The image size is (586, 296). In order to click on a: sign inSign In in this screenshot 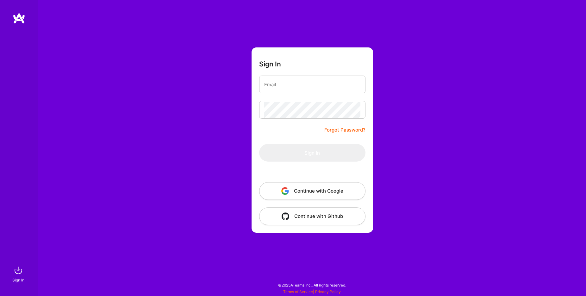, I will do `click(19, 274)`.